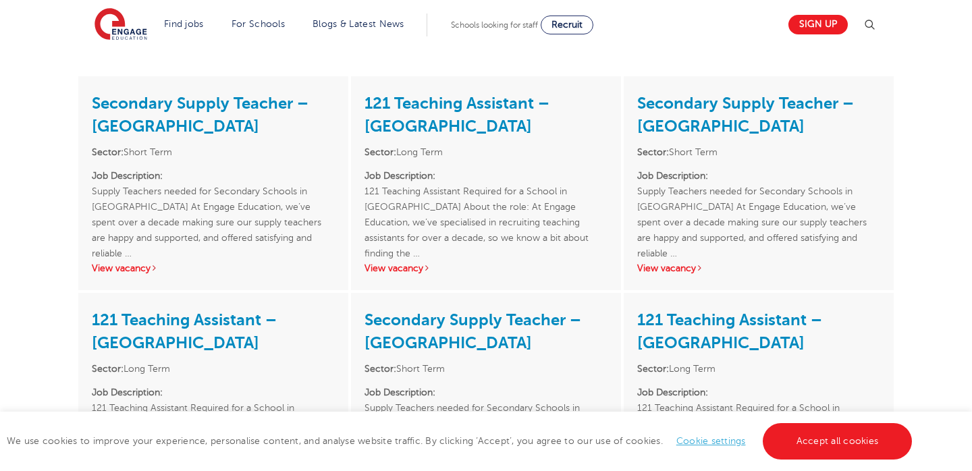 The image size is (972, 471). I want to click on a: Recruit, so click(567, 25).